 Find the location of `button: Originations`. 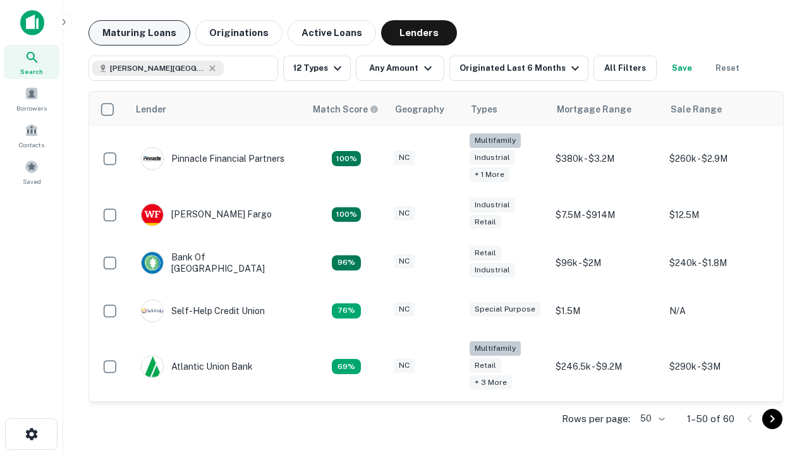

button: Originations is located at coordinates (239, 33).